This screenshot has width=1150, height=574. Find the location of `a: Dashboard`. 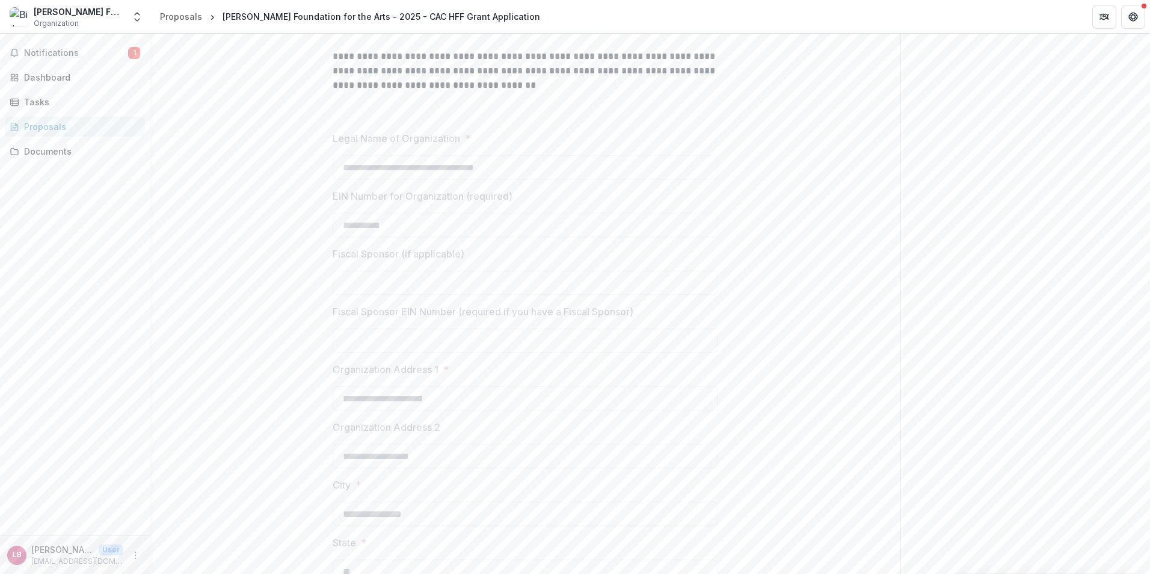

a: Dashboard is located at coordinates (75, 77).